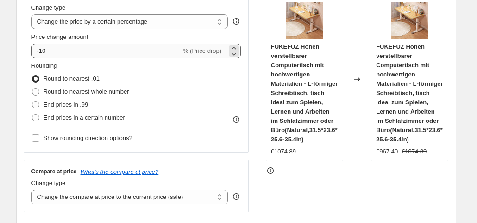 This screenshot has width=477, height=223. Describe the element at coordinates (387, 152) in the screenshot. I see `div: €967.40` at that location.